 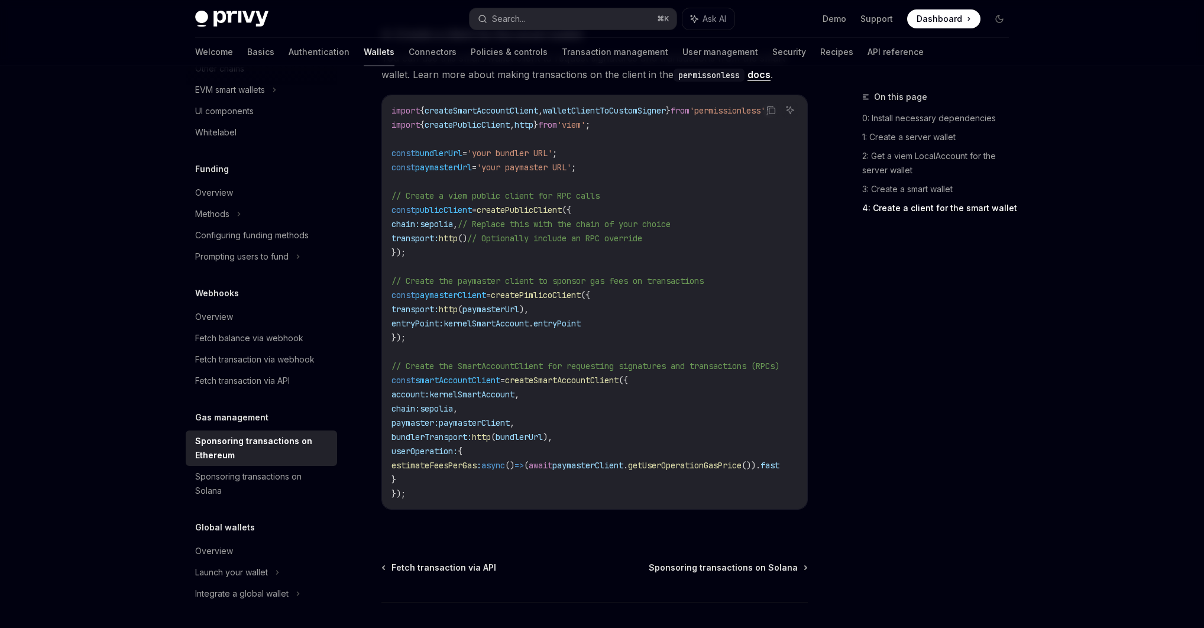 I want to click on span: // Optionally include an RPC override, so click(x=555, y=238).